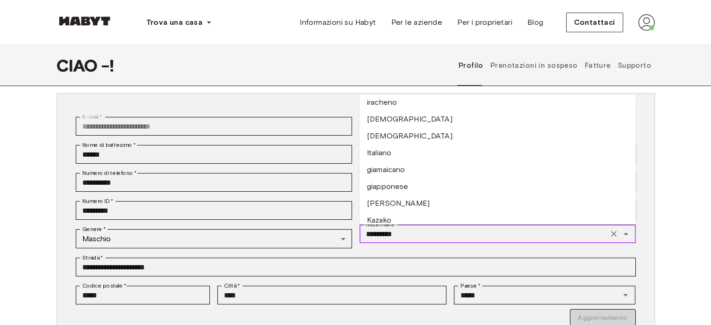 Image resolution: width=711 pixels, height=325 pixels. I want to click on font: CIAO, so click(77, 65).